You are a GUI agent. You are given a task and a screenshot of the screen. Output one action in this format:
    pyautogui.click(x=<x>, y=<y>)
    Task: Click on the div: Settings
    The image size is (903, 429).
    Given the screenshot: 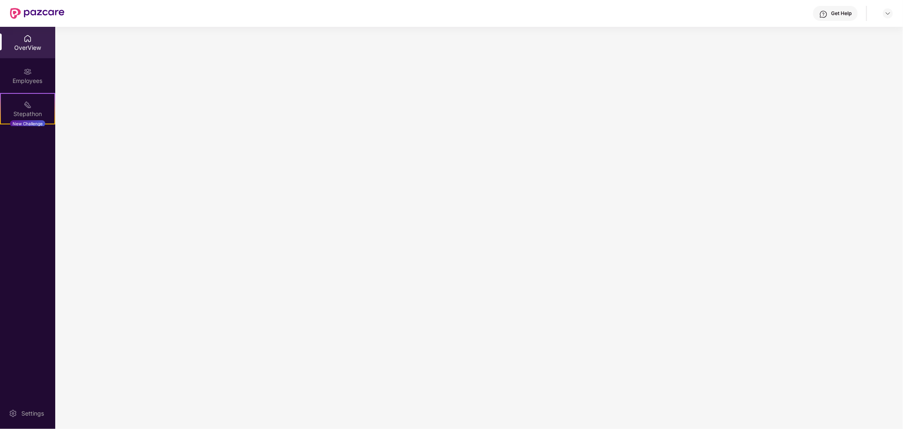 What is the action you would take?
    pyautogui.click(x=33, y=413)
    